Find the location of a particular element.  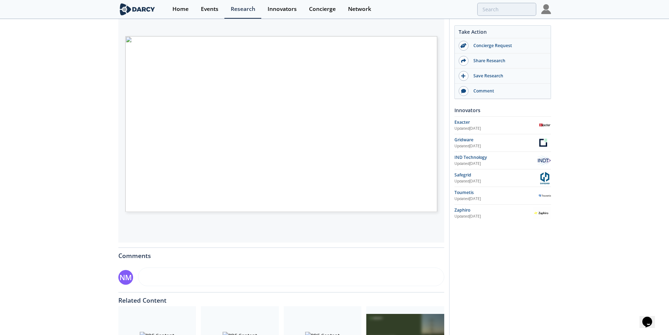

img: Profile is located at coordinates (546, 9).